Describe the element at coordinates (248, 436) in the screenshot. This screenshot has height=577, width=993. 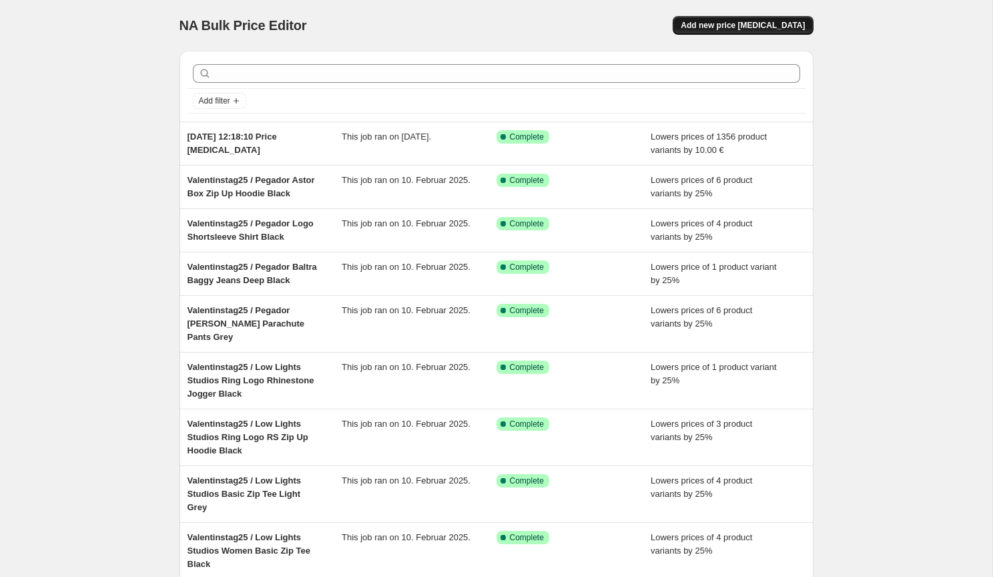
I see `span: Valentinstag25 / Low Lights Studios Ring Logo RS Zip Up Hoodie Black` at that location.